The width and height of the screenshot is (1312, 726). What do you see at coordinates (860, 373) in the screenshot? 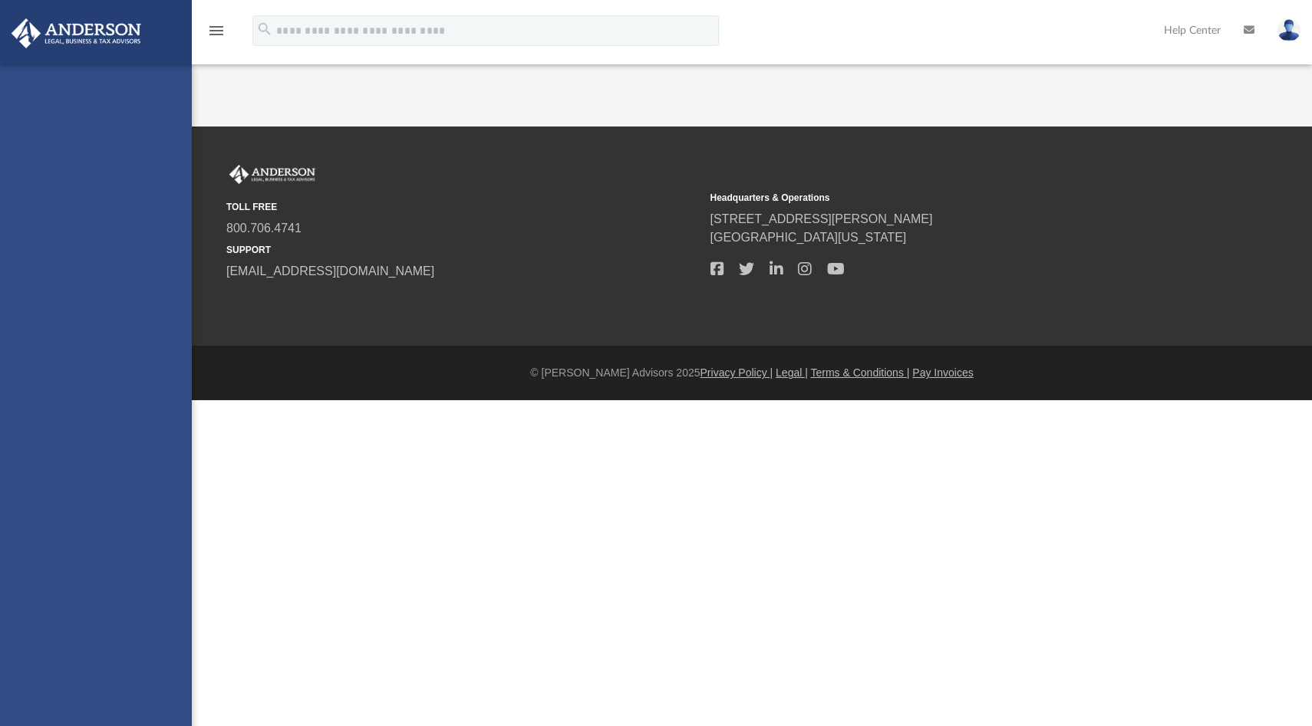
I see `a: Terms & Conditions |` at bounding box center [860, 373].